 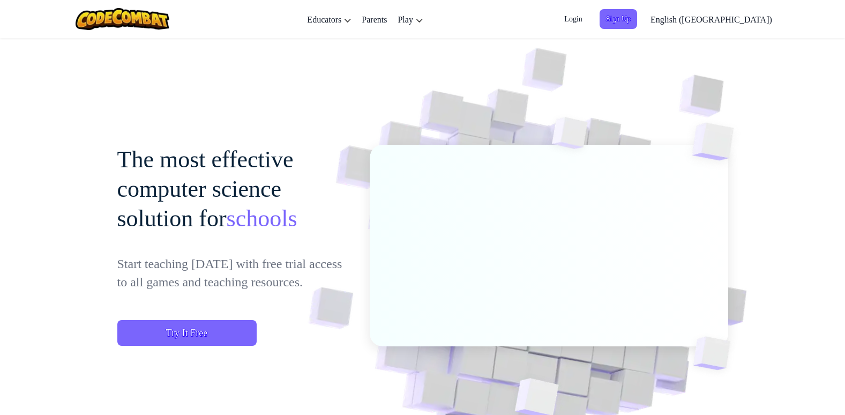 What do you see at coordinates (324, 19) in the screenshot?
I see `span: Educators` at bounding box center [324, 19].